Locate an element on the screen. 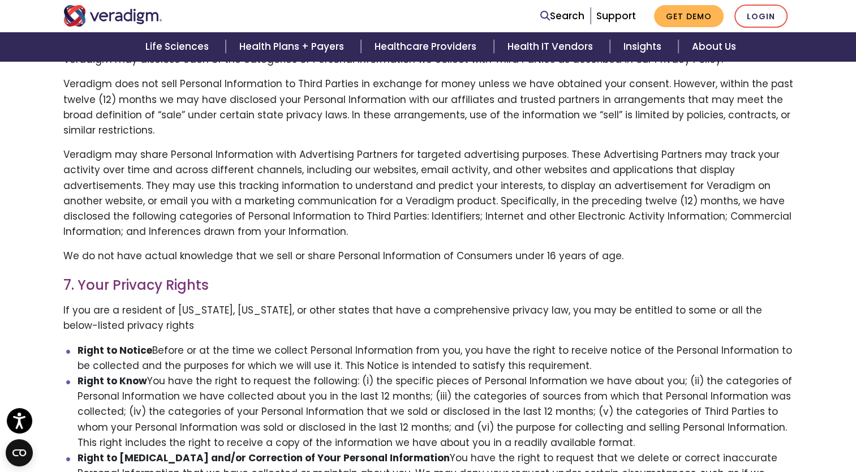 This screenshot has height=472, width=856. a: Healthcare Providers is located at coordinates (427, 46).